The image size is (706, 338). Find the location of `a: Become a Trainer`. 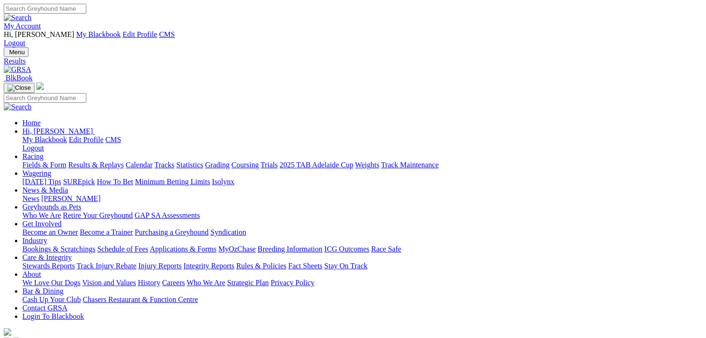

a: Become a Trainer is located at coordinates (106, 232).